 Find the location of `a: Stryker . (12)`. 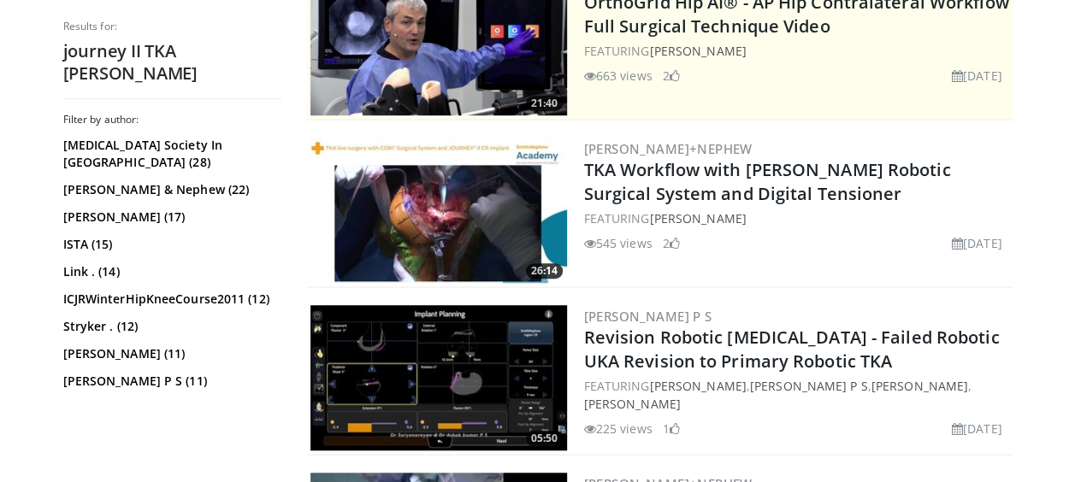

a: Stryker . (12) is located at coordinates (170, 327).